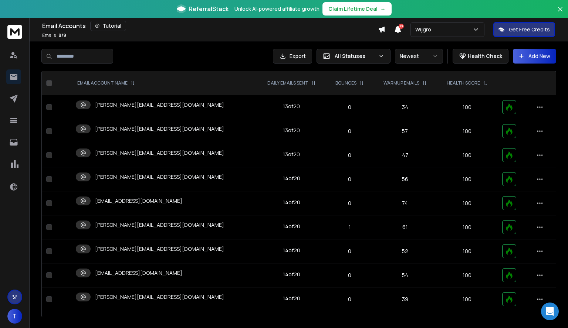 The image size is (568, 328). I want to click on p: WARMUP EMAILS, so click(401, 83).